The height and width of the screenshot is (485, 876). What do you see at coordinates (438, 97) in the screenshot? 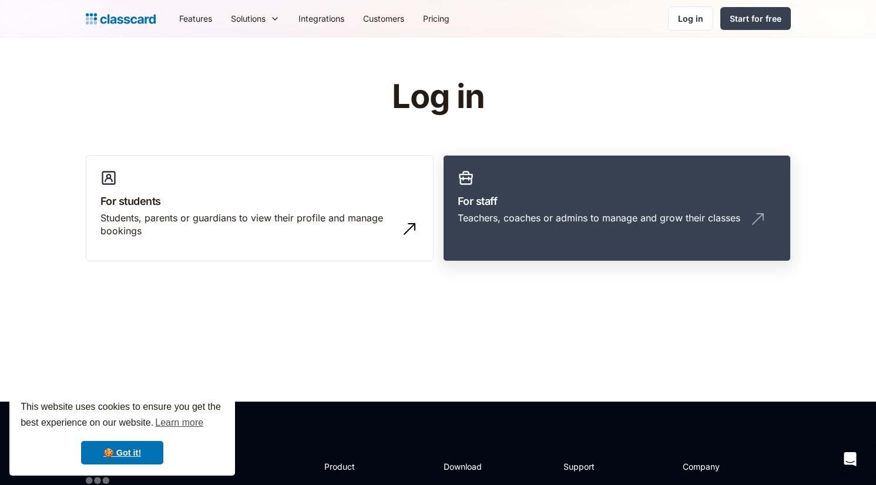
I see `h1: Log in` at bounding box center [438, 97].